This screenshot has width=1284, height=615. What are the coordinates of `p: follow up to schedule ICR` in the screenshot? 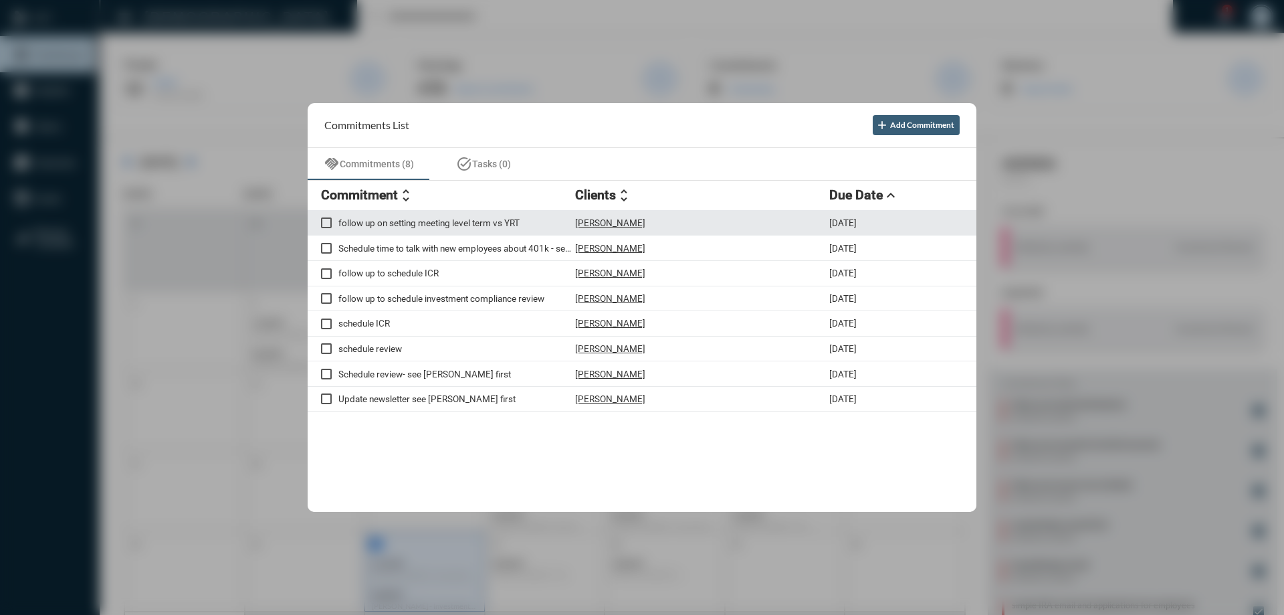 It's located at (457, 273).